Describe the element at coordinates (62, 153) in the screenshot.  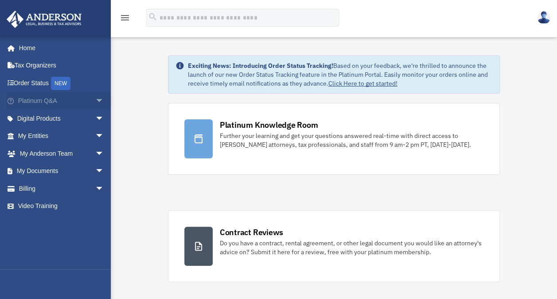
I see `a: My Anderson Teamarrow_drop_down` at that location.